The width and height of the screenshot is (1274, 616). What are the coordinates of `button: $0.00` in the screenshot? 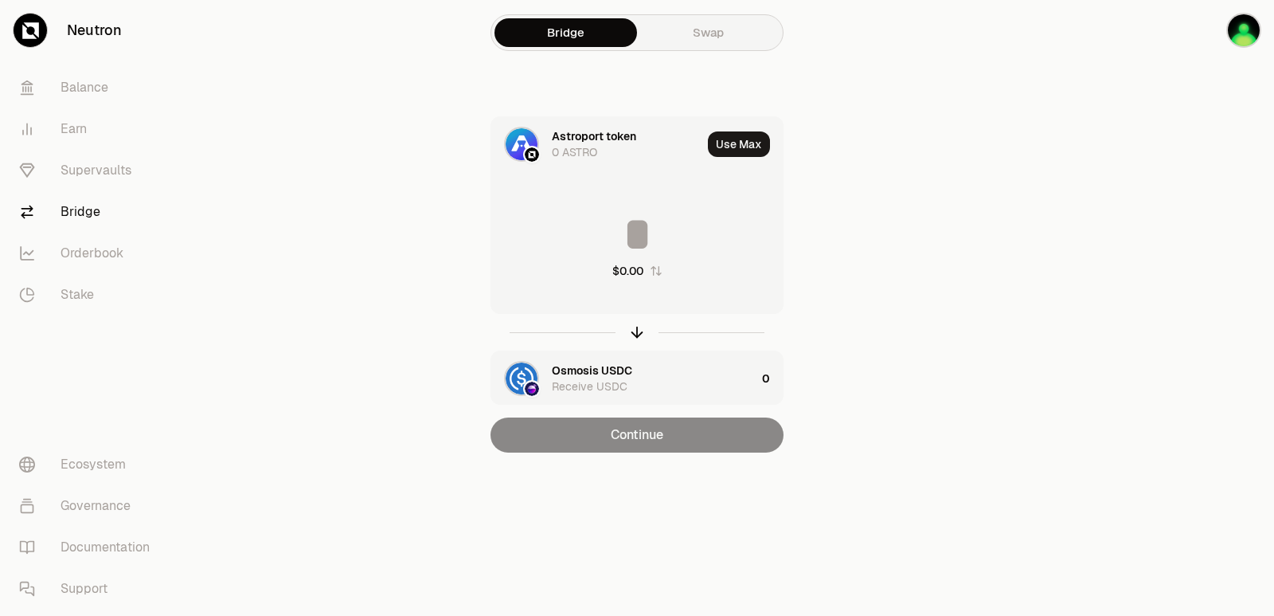 It's located at (637, 271).